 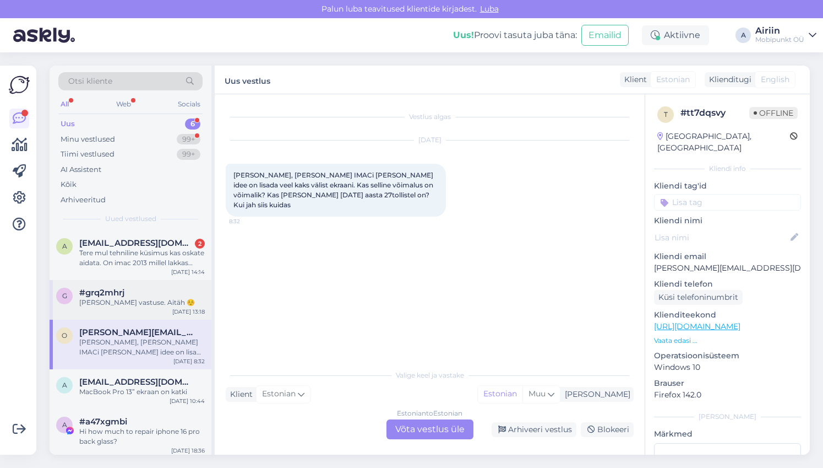 I want to click on p: Brauser, so click(x=728, y=383).